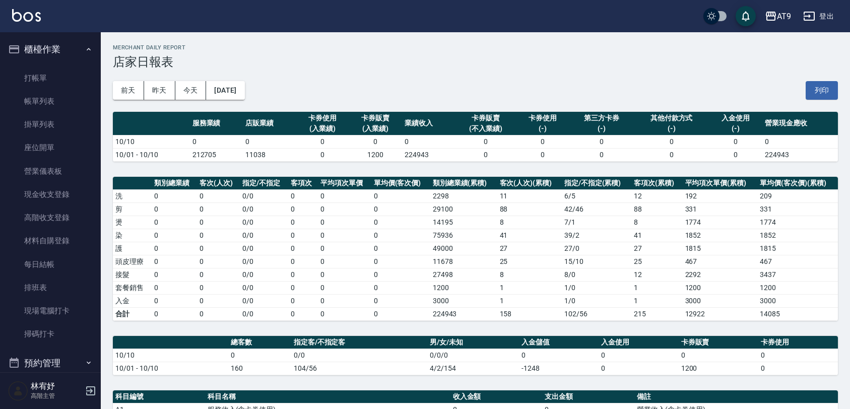 Image resolution: width=850 pixels, height=409 pixels. Describe the element at coordinates (132, 235) in the screenshot. I see `td: 染` at that location.